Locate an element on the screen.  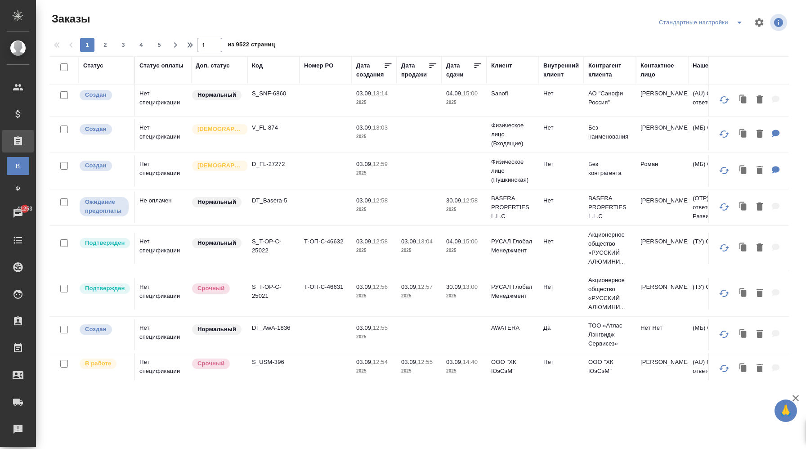
p: В работе is located at coordinates (98, 363).